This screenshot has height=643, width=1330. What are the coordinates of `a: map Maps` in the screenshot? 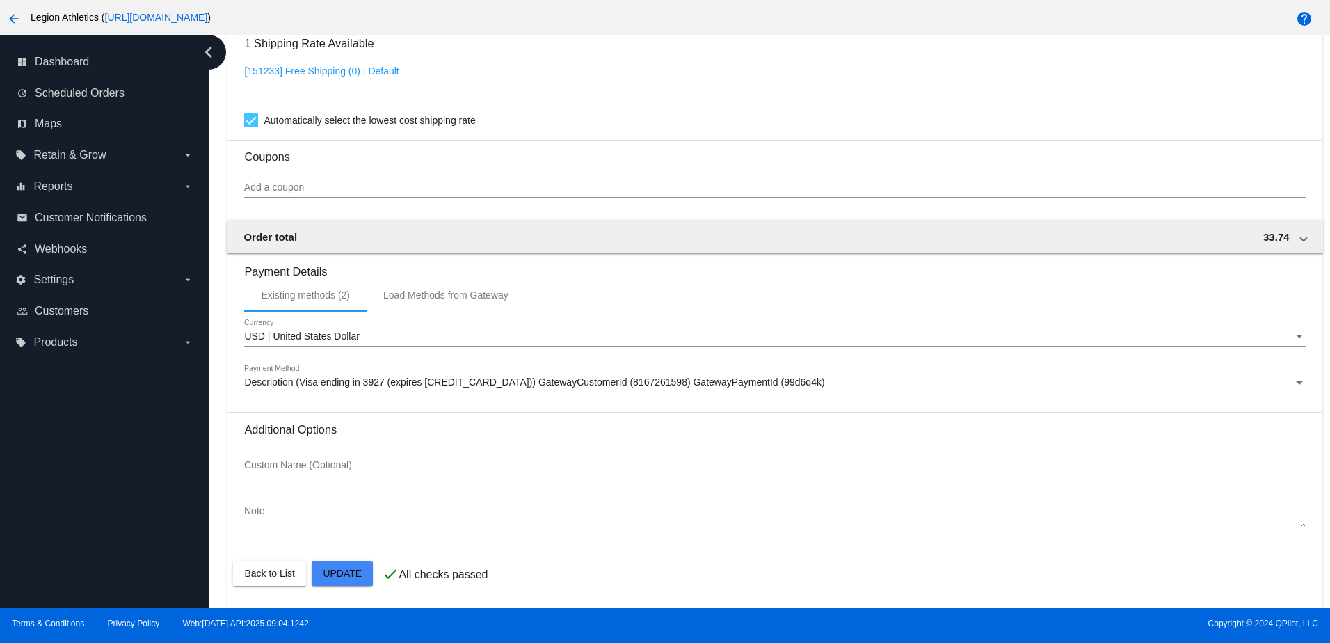 It's located at (105, 124).